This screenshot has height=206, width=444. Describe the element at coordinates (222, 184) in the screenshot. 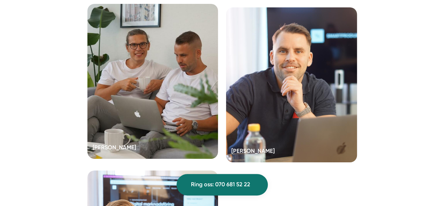

I see `a: Ring oss: 070 681 52 22` at that location.